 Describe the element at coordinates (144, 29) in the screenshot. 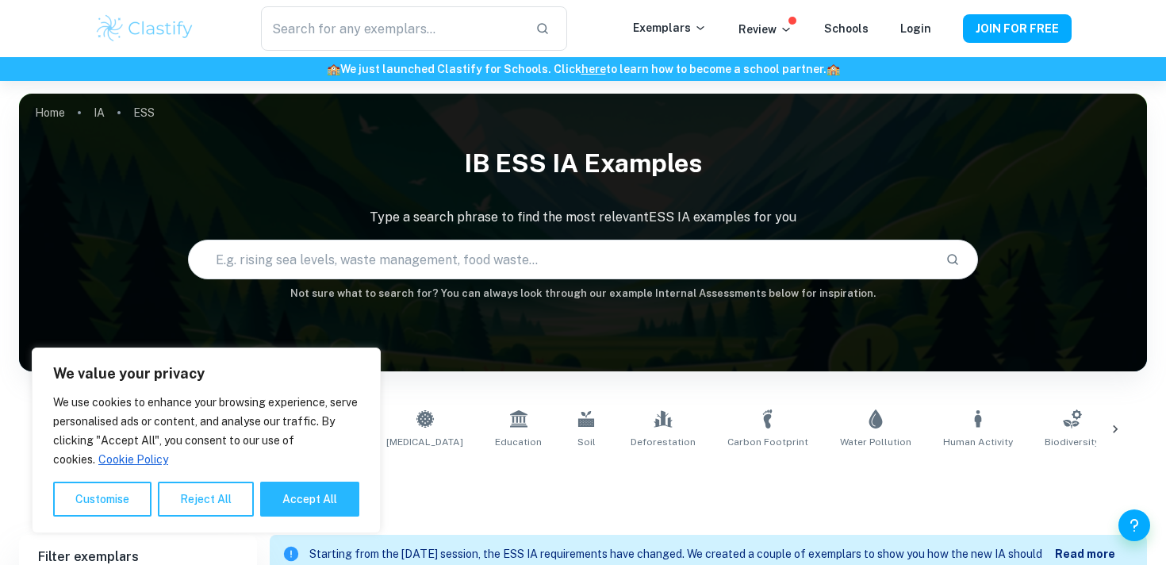

I see `a: Clastify logo` at that location.